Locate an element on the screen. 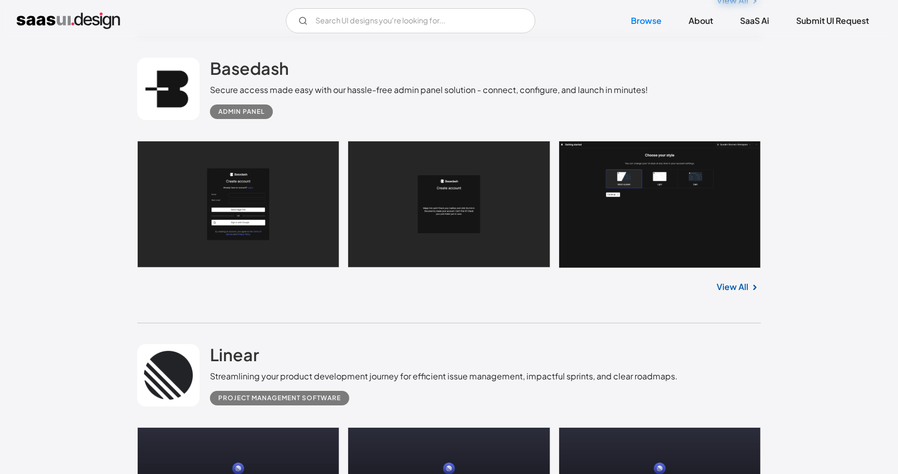 The image size is (898, 474). a: Browse is located at coordinates (646, 21).